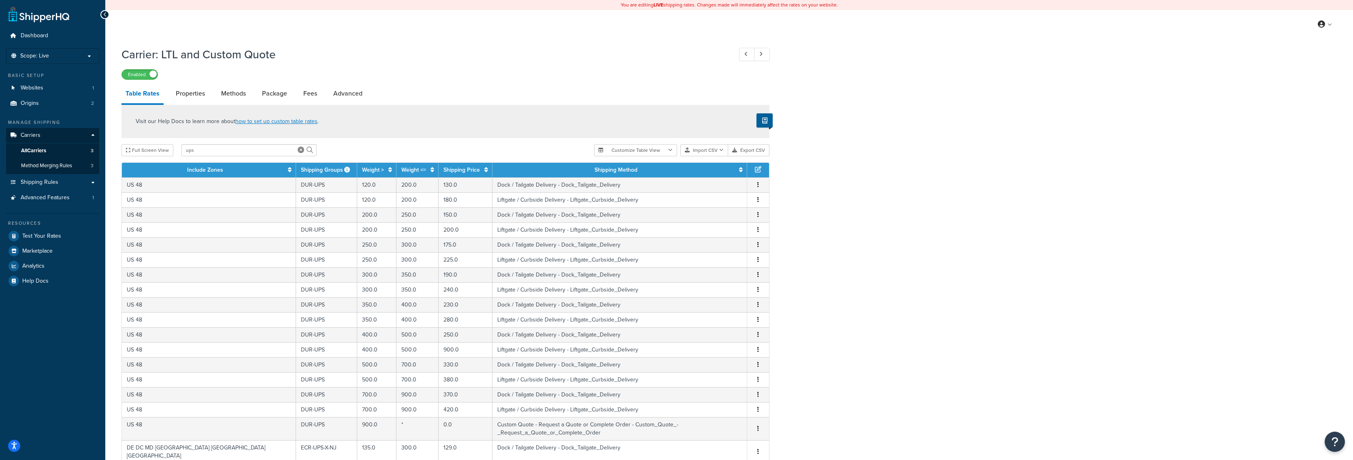 The height and width of the screenshot is (460, 1353). I want to click on a: Advanced, so click(348, 94).